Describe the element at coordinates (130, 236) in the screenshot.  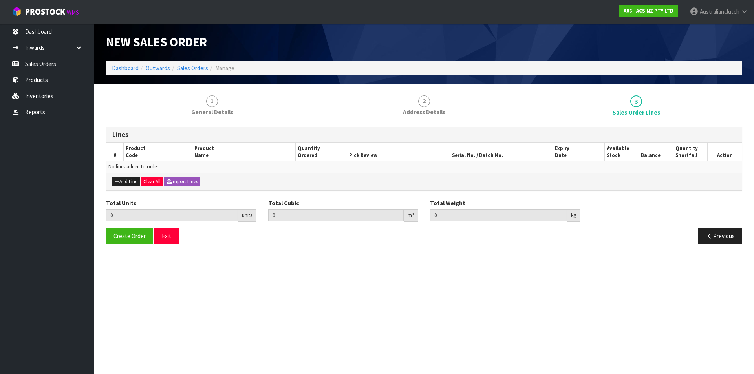
I see `button: Create Order` at that location.